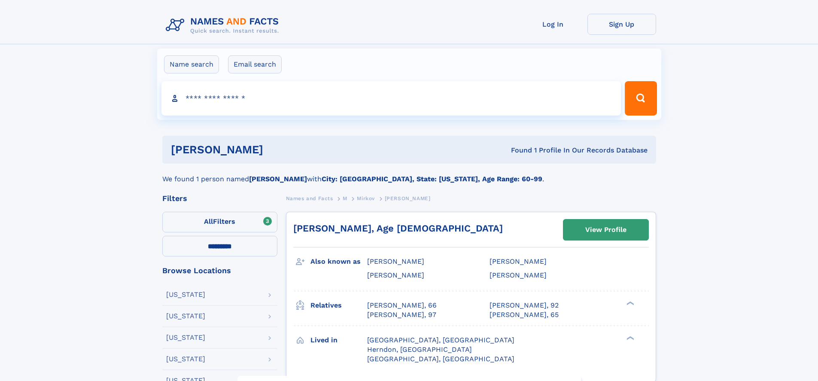  What do you see at coordinates (553, 24) in the screenshot?
I see `a: Log In` at bounding box center [553, 24].